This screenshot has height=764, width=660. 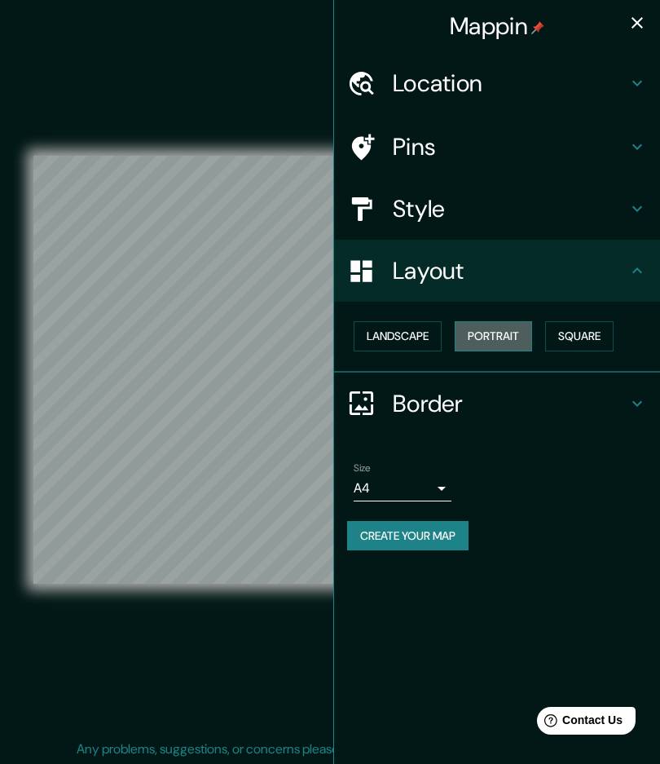 I want to click on img: pin-icon.png, so click(x=538, y=28).